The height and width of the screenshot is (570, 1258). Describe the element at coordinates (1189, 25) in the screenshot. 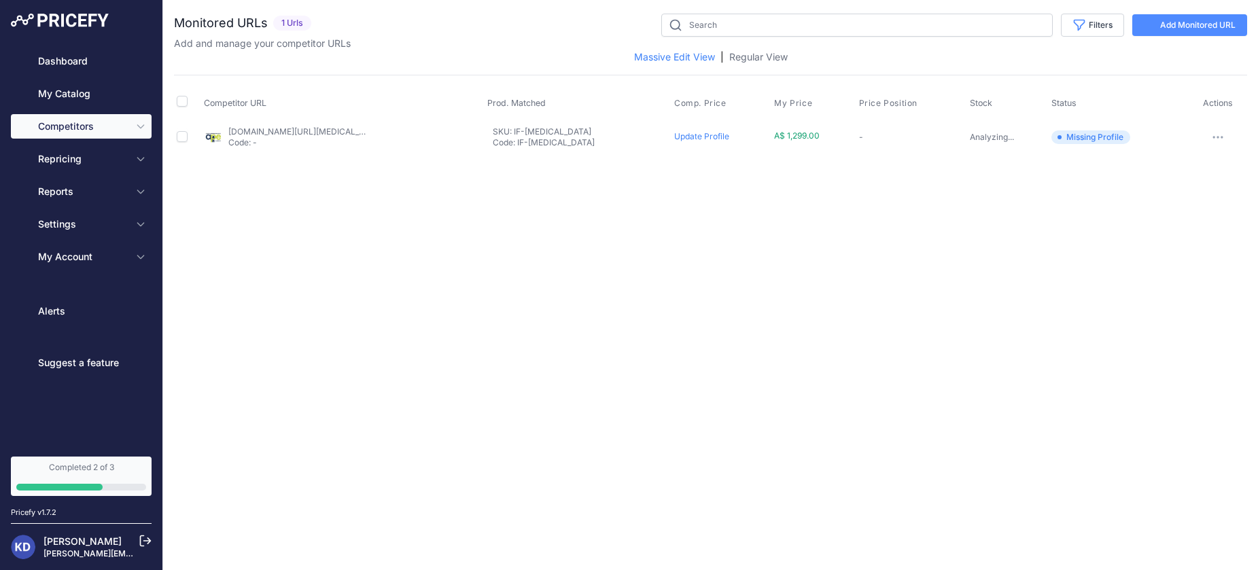

I see `a: Add Monitored URL` at that location.